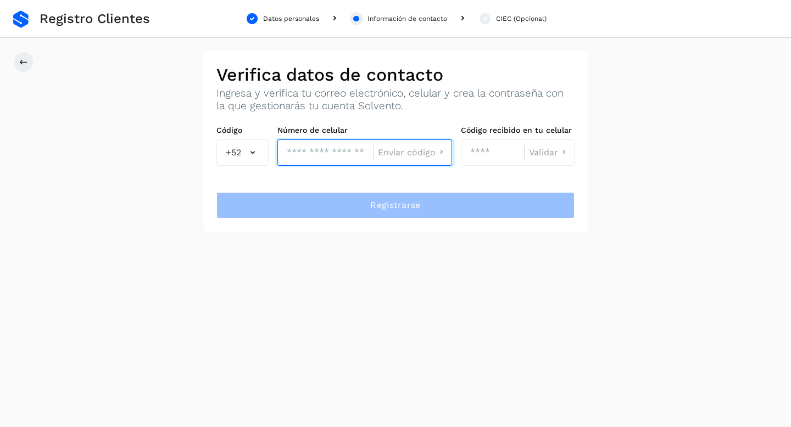 Image resolution: width=791 pixels, height=427 pixels. I want to click on button: Validar, so click(549, 152).